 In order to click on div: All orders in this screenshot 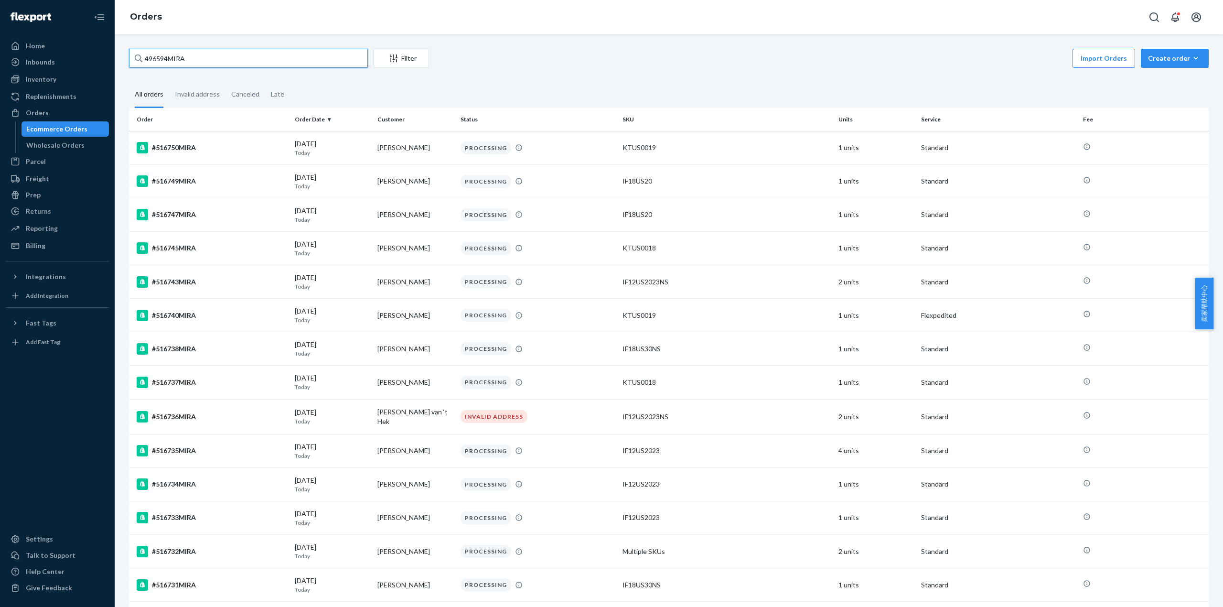, I will do `click(149, 95)`.